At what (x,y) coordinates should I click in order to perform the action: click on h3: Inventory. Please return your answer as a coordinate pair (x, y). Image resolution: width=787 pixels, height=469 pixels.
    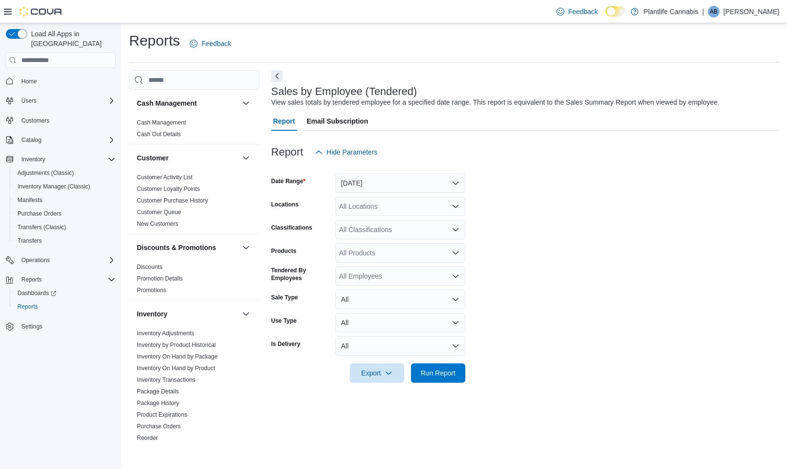
    Looking at the image, I should click on (152, 314).